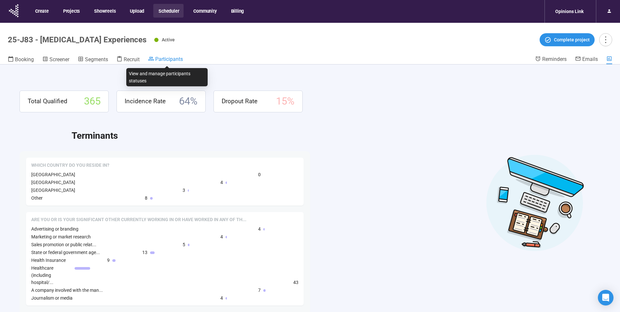  I want to click on span: 365, so click(92, 101).